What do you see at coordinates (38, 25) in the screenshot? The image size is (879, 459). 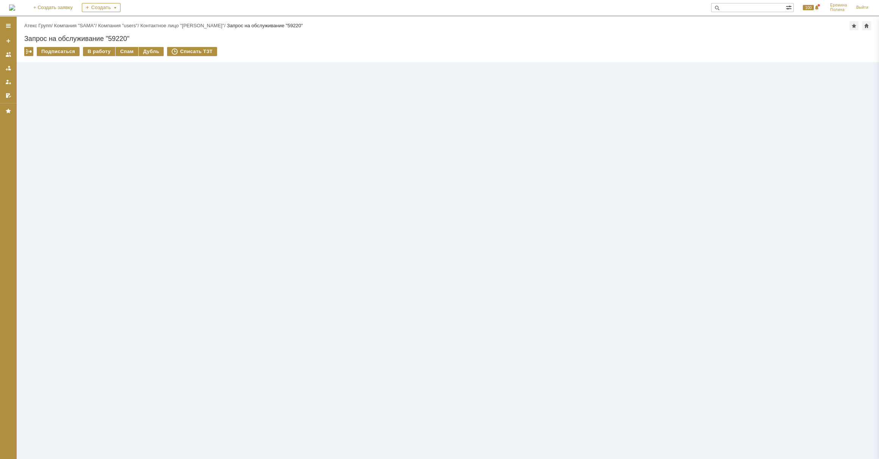 I see `a: Атекс Групп` at bounding box center [38, 25].